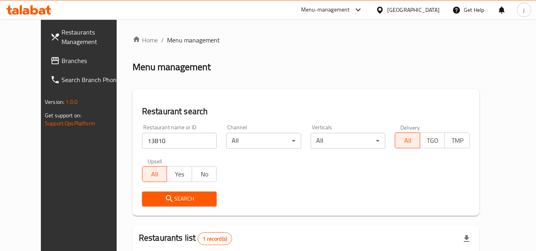  I want to click on span: Branches, so click(93, 61).